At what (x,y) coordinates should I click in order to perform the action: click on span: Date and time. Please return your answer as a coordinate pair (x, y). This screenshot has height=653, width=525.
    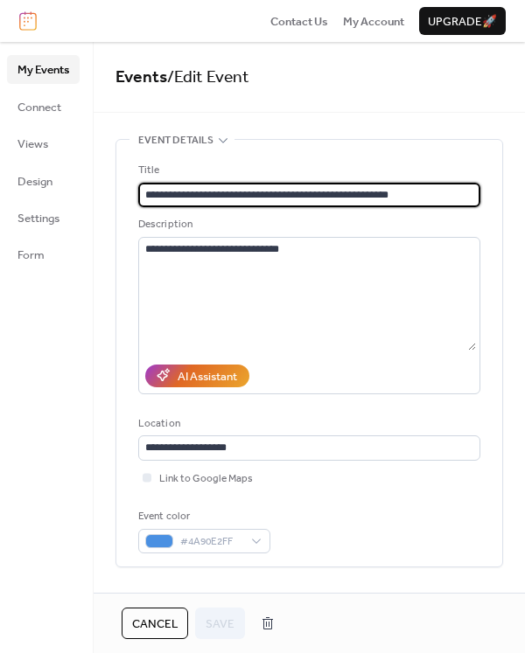
    Looking at the image, I should click on (175, 597).